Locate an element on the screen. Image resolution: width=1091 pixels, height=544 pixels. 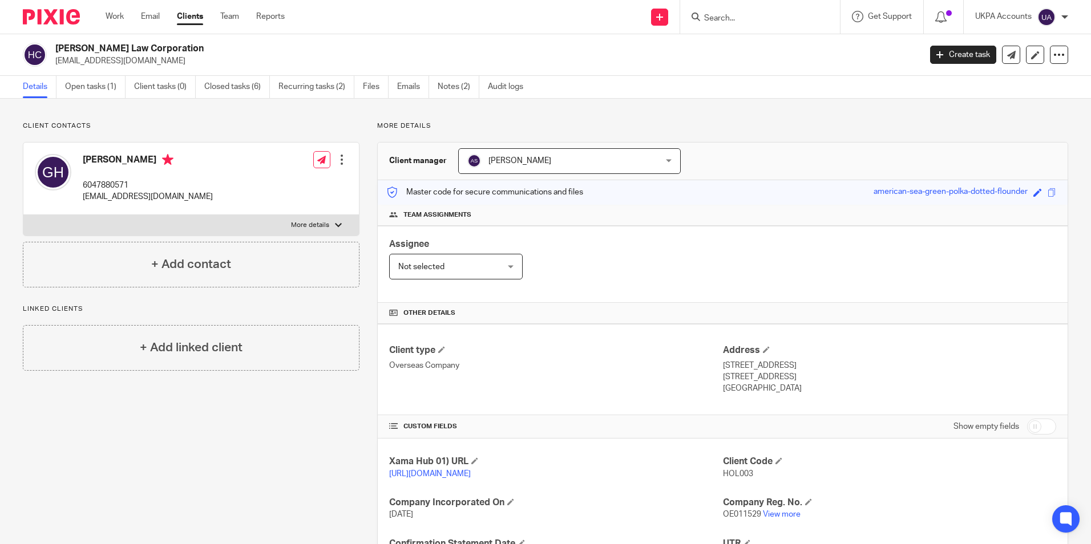
a: Work is located at coordinates (115, 17).